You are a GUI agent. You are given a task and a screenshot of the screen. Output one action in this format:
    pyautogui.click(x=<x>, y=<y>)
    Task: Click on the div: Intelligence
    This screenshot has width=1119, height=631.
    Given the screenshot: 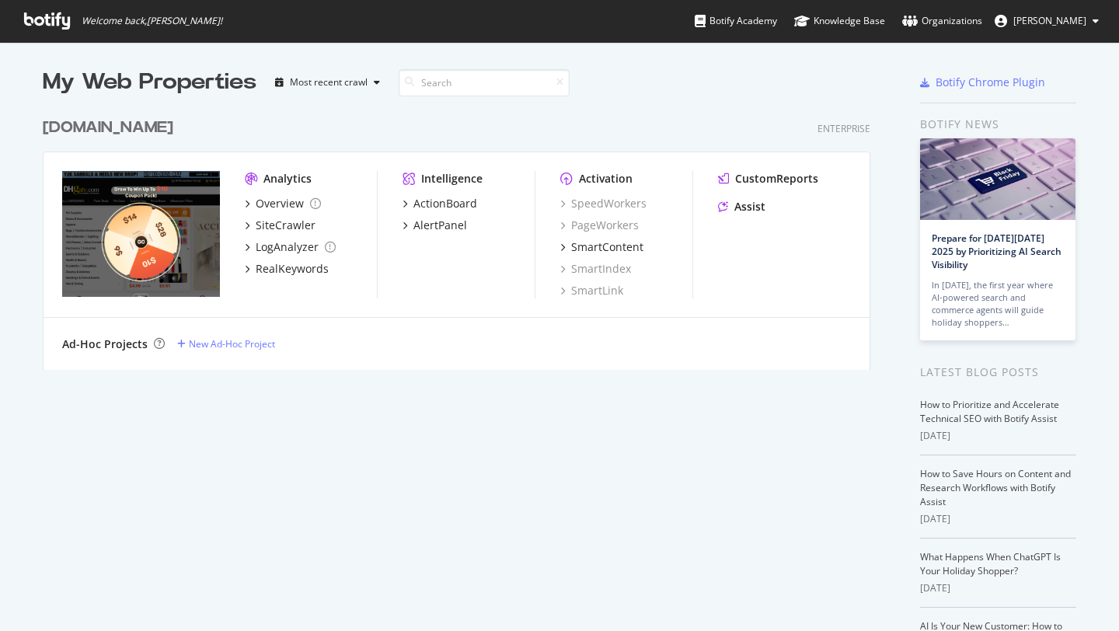 What is the action you would take?
    pyautogui.click(x=451, y=179)
    